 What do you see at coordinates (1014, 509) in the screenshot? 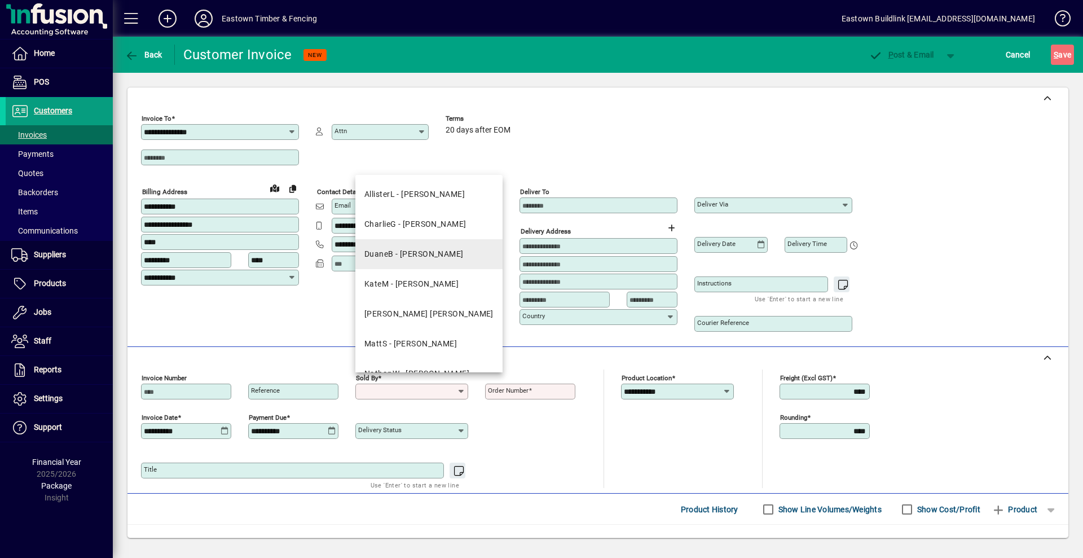
I see `span: Product` at bounding box center [1014, 509].